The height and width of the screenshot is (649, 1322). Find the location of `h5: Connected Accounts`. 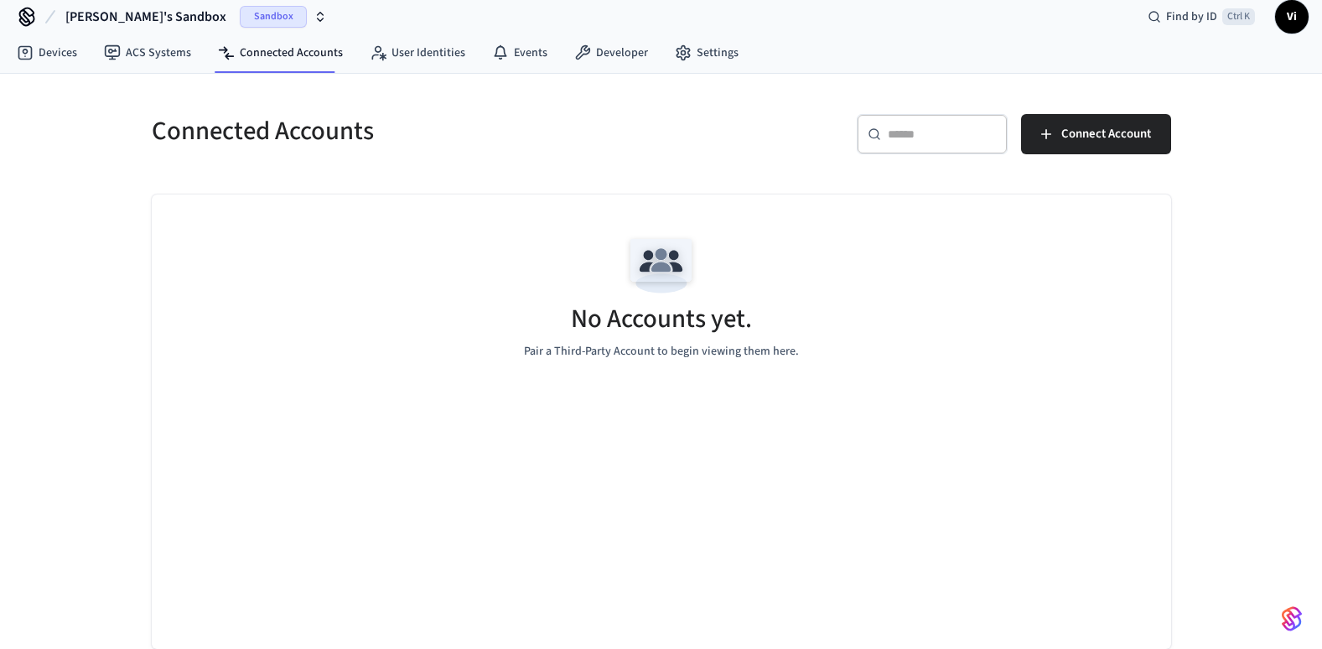

h5: Connected Accounts is located at coordinates (401, 131).